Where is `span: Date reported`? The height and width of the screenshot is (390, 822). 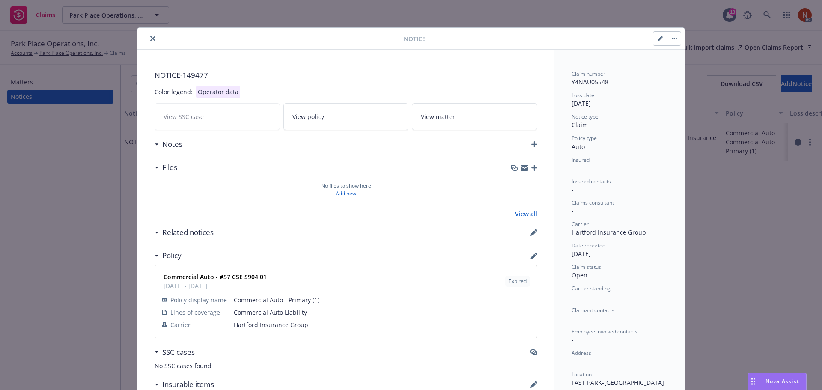
span: Date reported is located at coordinates (589, 245).